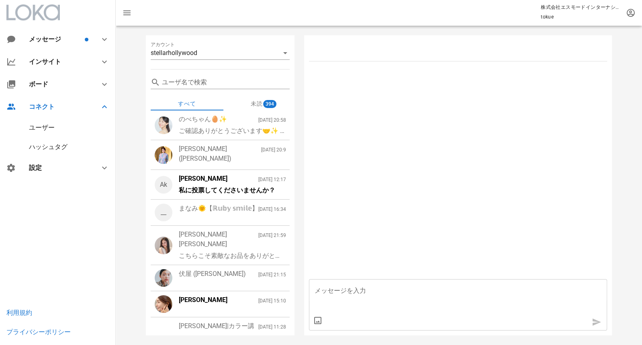  Describe the element at coordinates (232, 256) in the screenshot. I see `div: こちらこそ素敵なお品をありがとうございました！💗 また何かありましたらご連絡ください 今後ともどうぞよろしくお願いいたします🥰` at that location.